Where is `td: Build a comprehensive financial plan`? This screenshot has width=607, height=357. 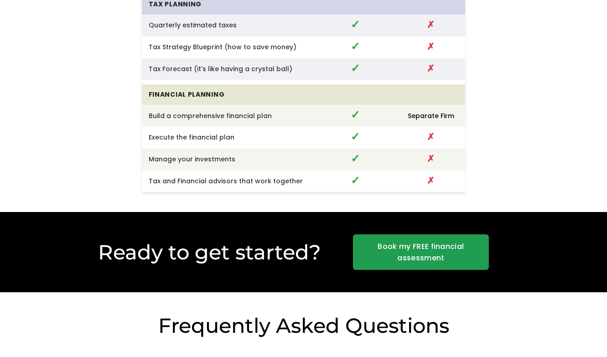
td: Build a comprehensive financial plan is located at coordinates (228, 116).